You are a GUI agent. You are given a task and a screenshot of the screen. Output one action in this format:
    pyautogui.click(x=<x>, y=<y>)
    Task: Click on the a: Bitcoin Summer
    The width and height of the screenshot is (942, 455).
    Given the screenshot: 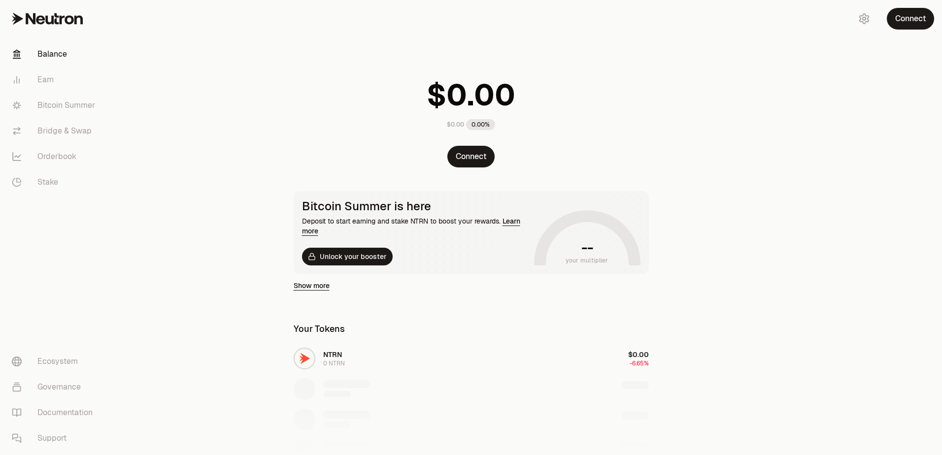 What is the action you would take?
    pyautogui.click(x=55, y=105)
    